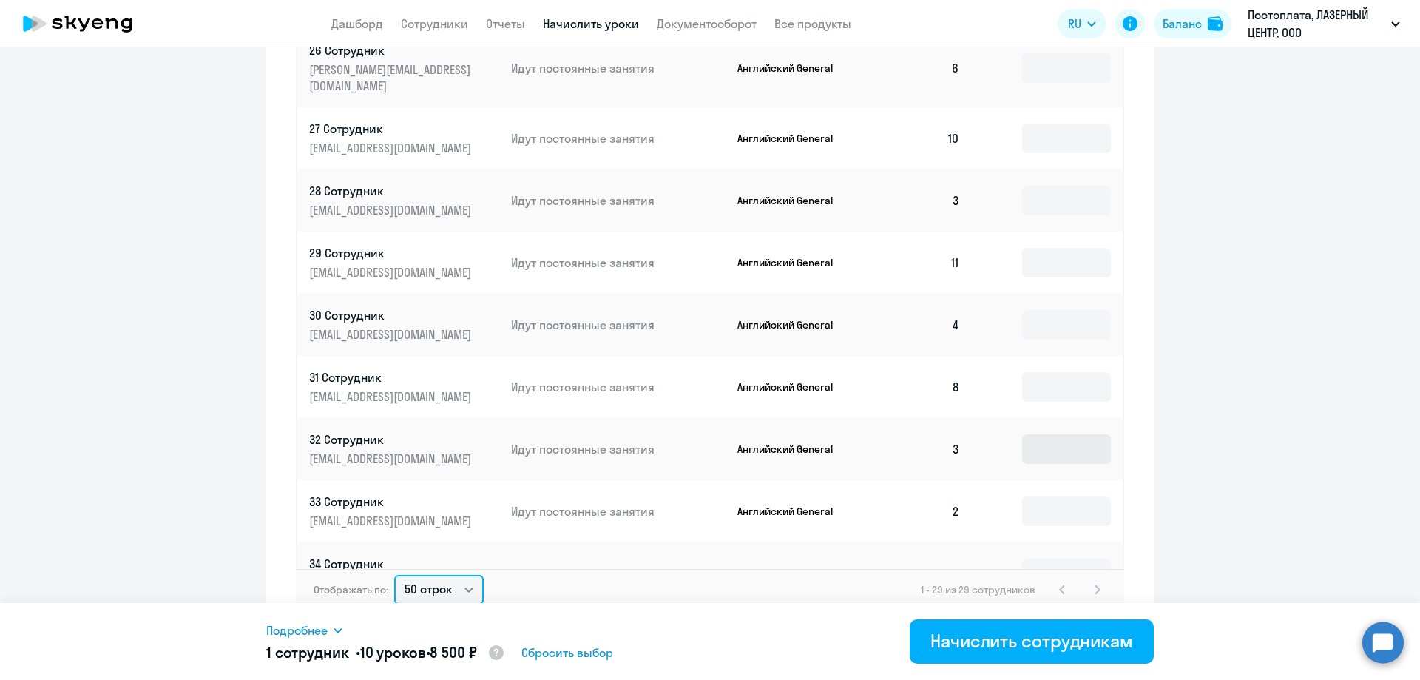 The height and width of the screenshot is (680, 1420). Describe the element at coordinates (385, 653) in the screenshot. I see `h5: 1 сотрудник • •` at that location.